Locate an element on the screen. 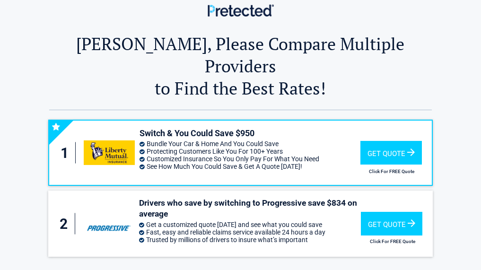 The image size is (481, 270). div: 2 is located at coordinates (66, 224).